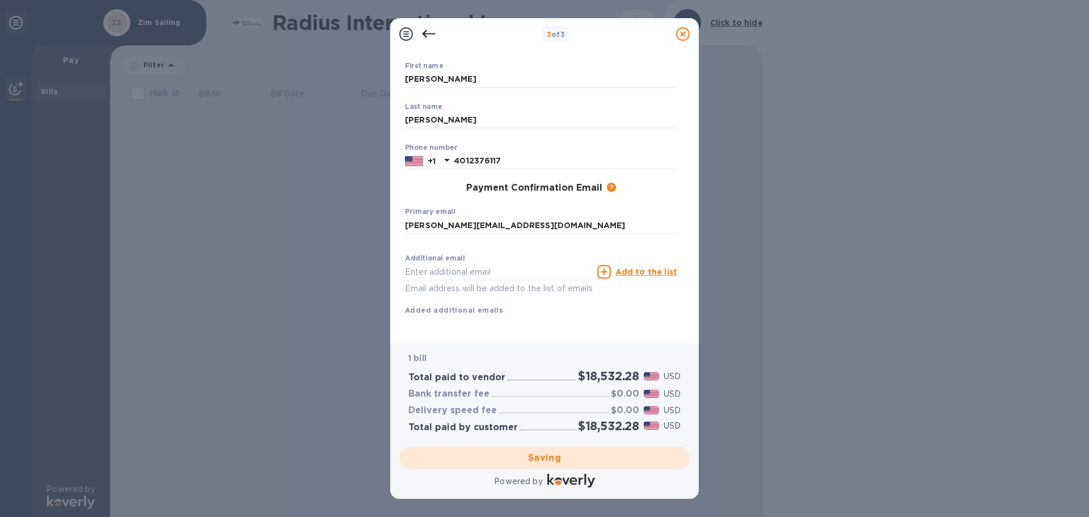 Image resolution: width=1089 pixels, height=517 pixels. Describe the element at coordinates (414, 161) in the screenshot. I see `img: US` at that location.